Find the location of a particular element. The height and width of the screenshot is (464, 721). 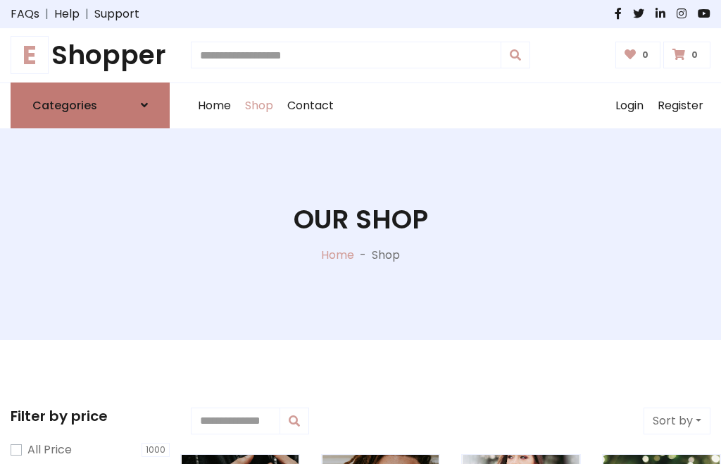

a: Categories is located at coordinates (90, 105).